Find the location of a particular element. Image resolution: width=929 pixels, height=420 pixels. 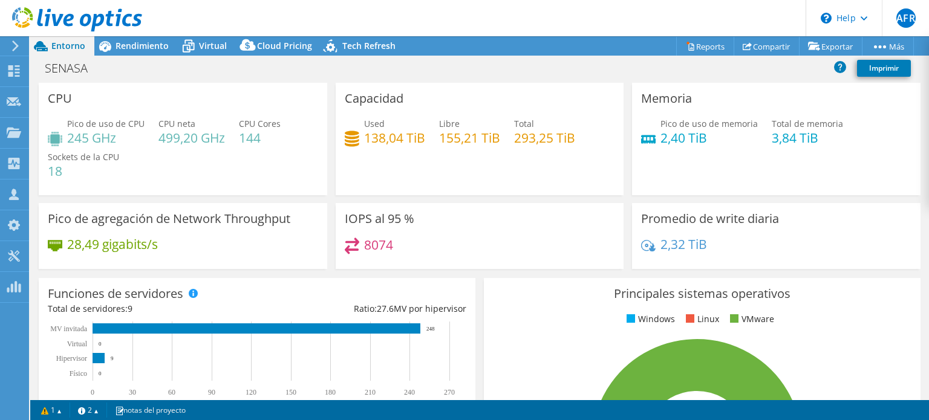

h4: 155,21 TiB is located at coordinates (469, 138).